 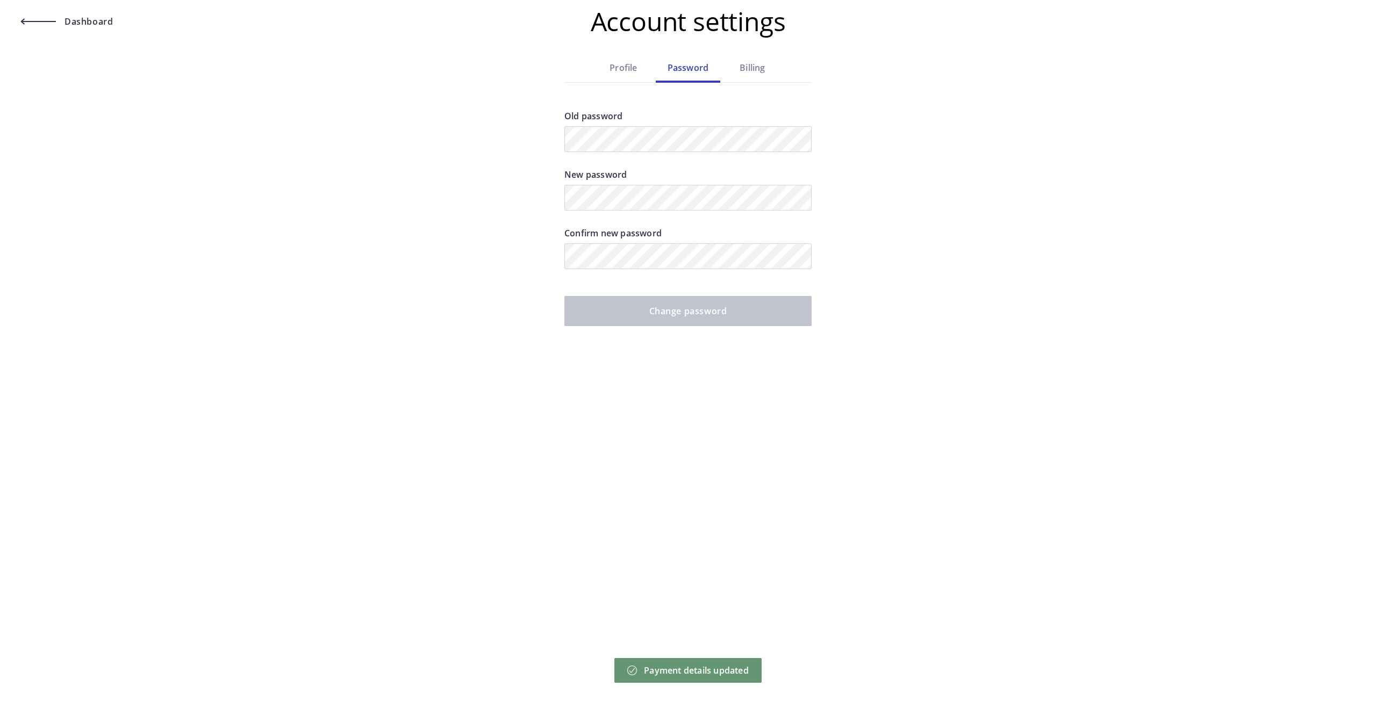 I want to click on div: Billing, so click(x=752, y=68).